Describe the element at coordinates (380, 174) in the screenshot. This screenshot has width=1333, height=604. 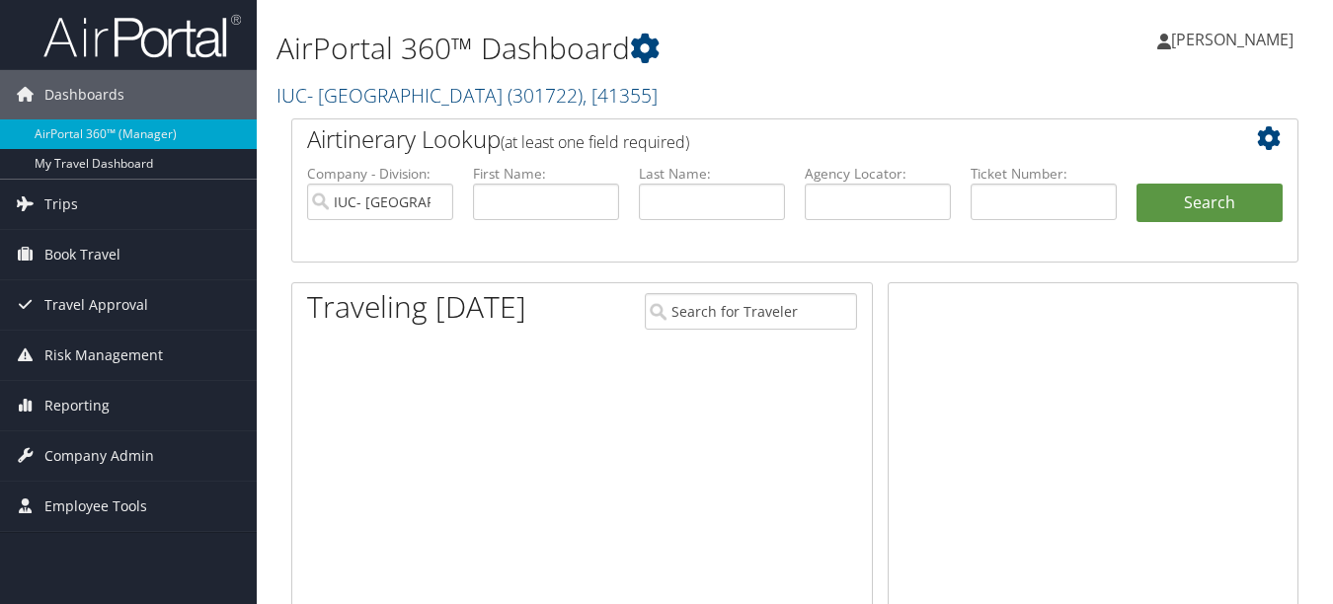
I see `label: Company - Division:` at that location.